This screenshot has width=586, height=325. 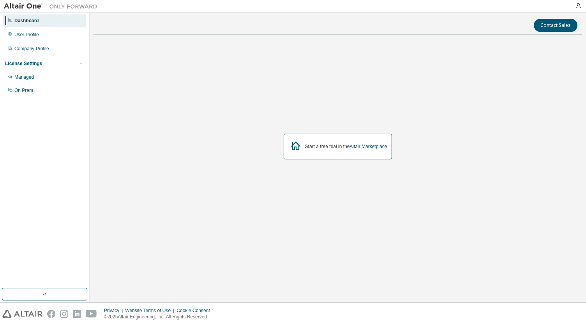 I want to click on div: Start a free trial in the, so click(x=346, y=147).